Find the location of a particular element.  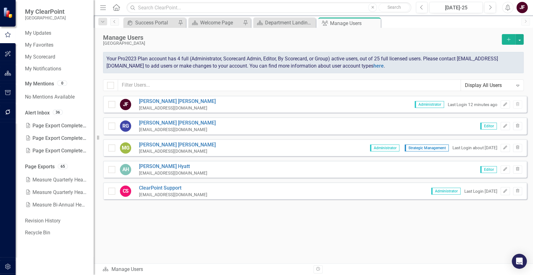

a: My Updates is located at coordinates (56, 33).